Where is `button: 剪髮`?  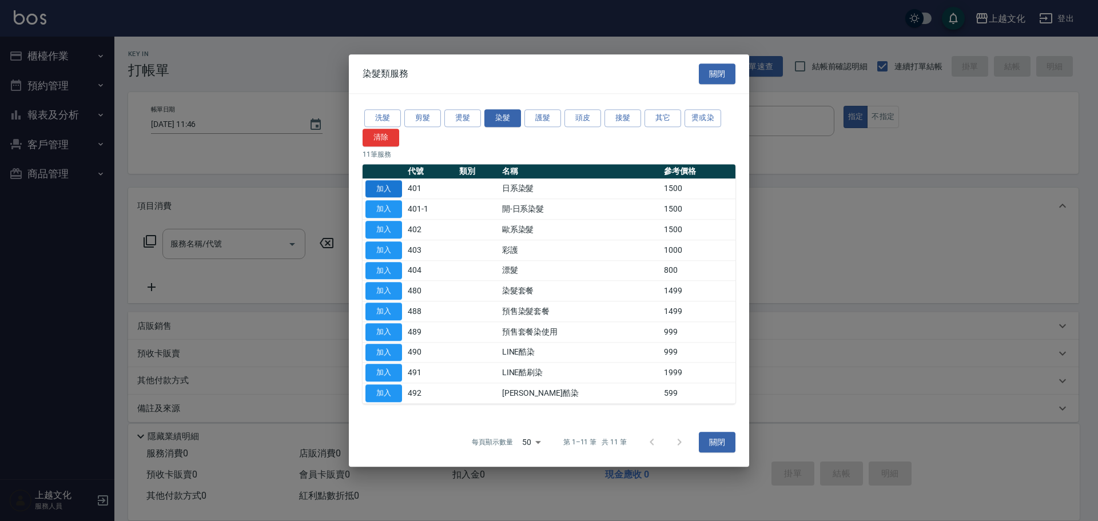 button: 剪髮 is located at coordinates (423, 118).